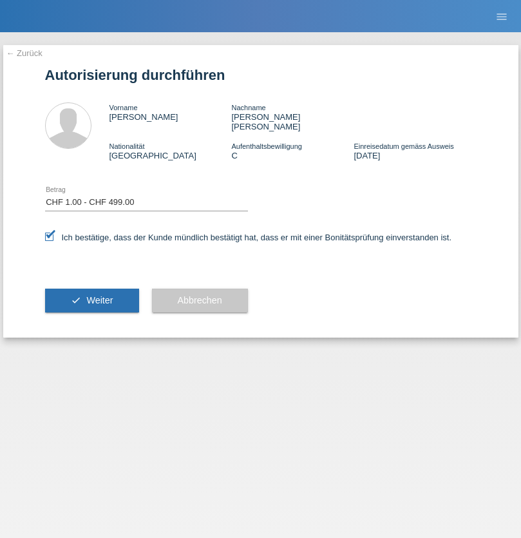 This screenshot has height=538, width=521. What do you see at coordinates (266, 146) in the screenshot?
I see `span: Aufenthaltsbewilligung` at bounding box center [266, 146].